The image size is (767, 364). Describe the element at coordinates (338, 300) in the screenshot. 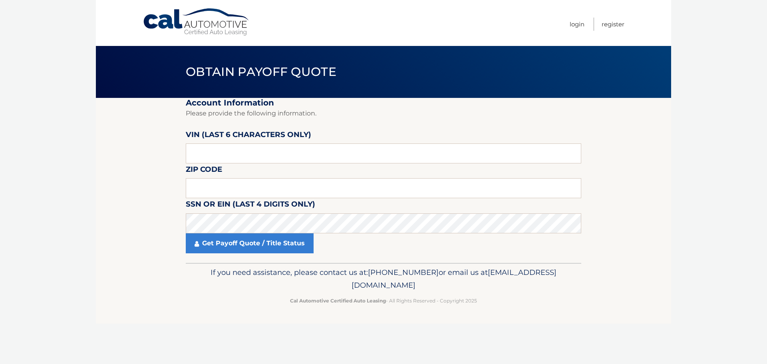

I see `strong: Cal Automotive Certified Auto Leasing` at that location.